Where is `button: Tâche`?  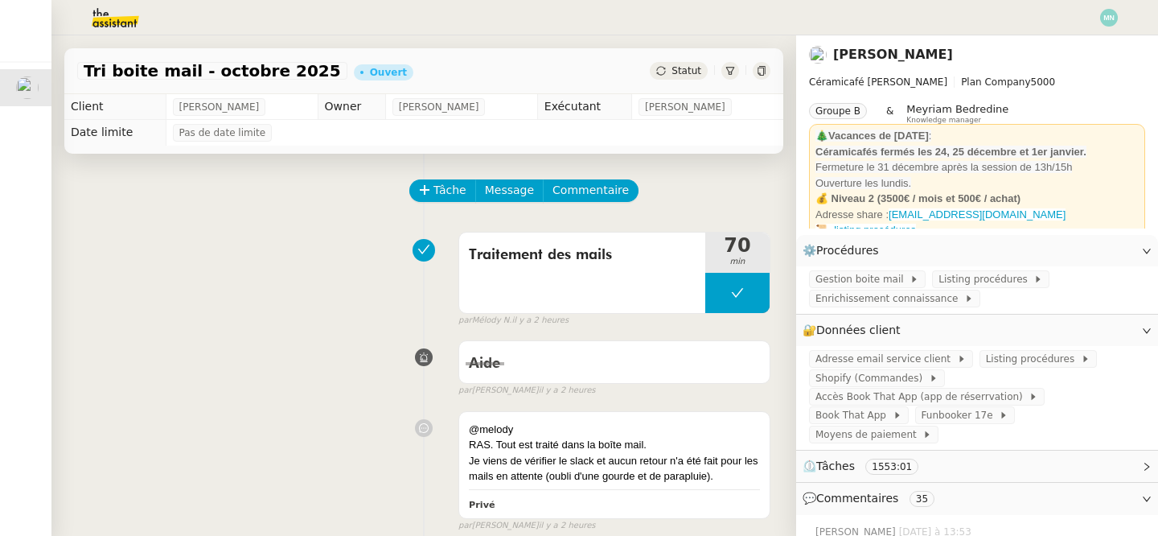 button: Tâche is located at coordinates (442, 191).